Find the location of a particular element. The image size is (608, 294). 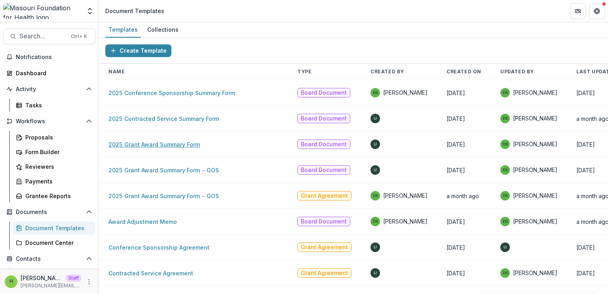

div: Document Center is located at coordinates (57, 242).